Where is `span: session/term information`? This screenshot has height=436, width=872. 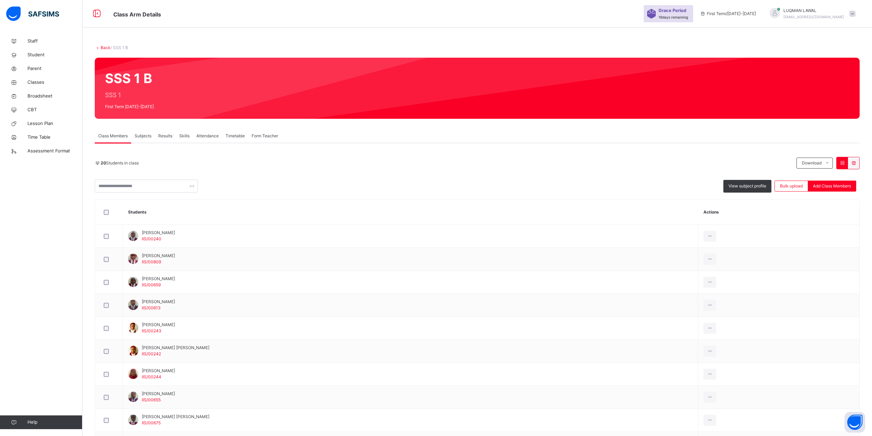
span: session/term information is located at coordinates (728, 14).